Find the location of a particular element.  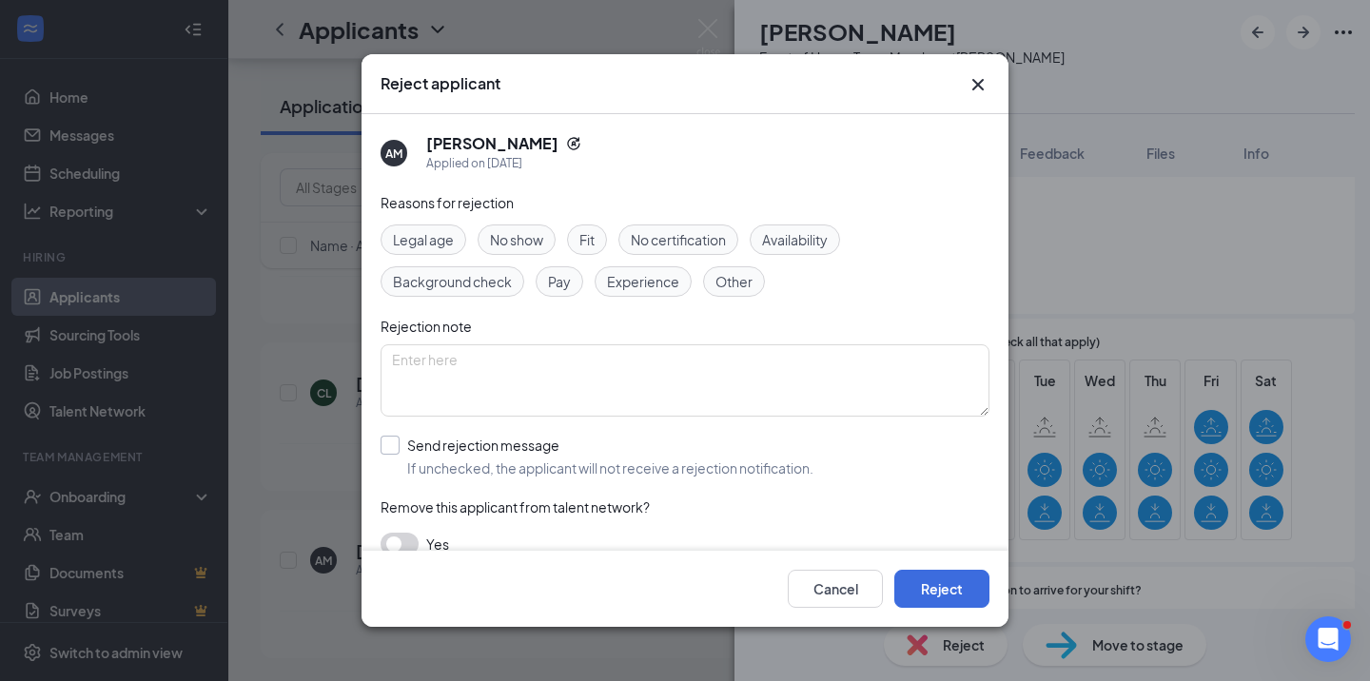

span: Rejection note is located at coordinates (426, 326).